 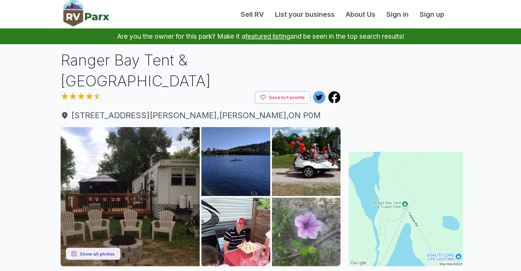 What do you see at coordinates (236, 161) in the screenshot?
I see `img: AAcXr8q2YFxgXHRx_EeY7G4GWa_eZQBkhpoUljuYQlPxpT33RklHLgeY1iI8uzz7PJcC0l0-JM4sUOVBpMc8MNyLVa8_gJnQ9...` at bounding box center [236, 161].